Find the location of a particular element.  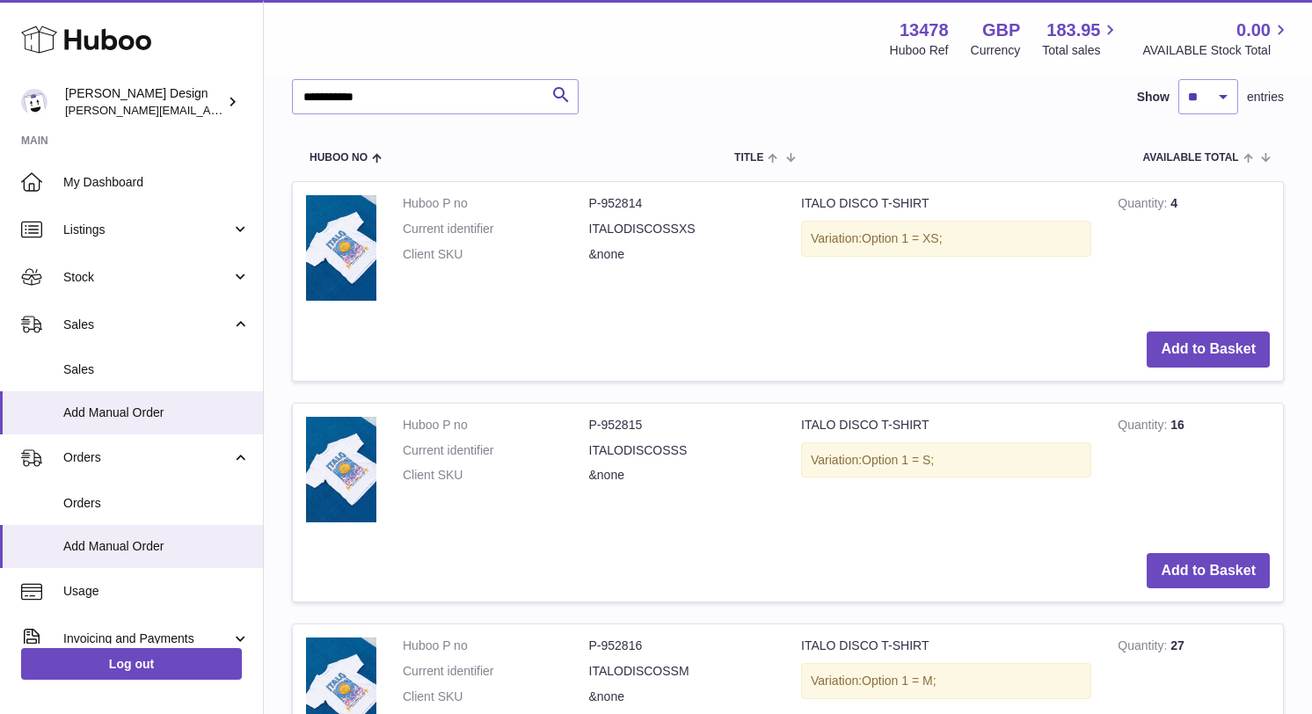

span: AVAILABLE Total is located at coordinates (1191, 157).